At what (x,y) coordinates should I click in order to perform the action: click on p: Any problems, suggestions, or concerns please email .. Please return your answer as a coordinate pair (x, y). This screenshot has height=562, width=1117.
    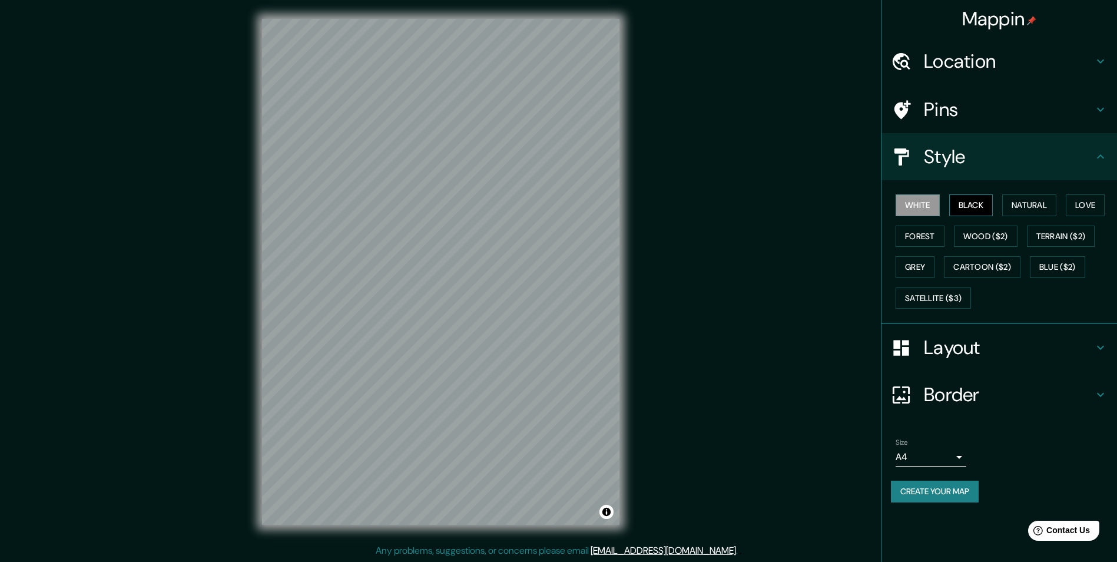
    Looking at the image, I should click on (556, 550).